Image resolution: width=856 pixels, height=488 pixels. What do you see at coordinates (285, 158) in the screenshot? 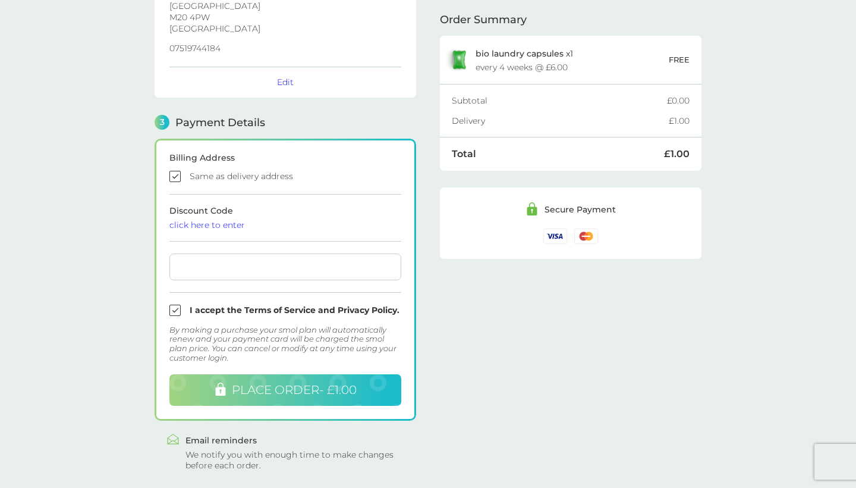
I see `div: Billing Address` at bounding box center [285, 158].